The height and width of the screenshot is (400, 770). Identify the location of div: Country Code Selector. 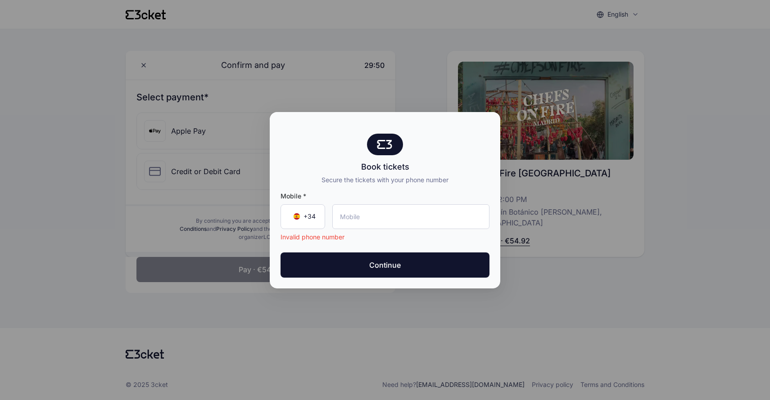
(303, 217).